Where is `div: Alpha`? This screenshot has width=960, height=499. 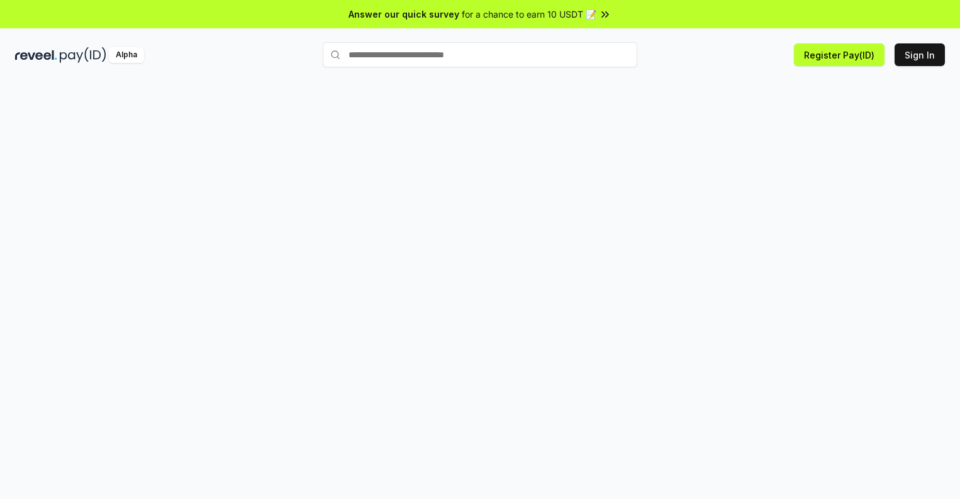
div: Alpha is located at coordinates (126, 55).